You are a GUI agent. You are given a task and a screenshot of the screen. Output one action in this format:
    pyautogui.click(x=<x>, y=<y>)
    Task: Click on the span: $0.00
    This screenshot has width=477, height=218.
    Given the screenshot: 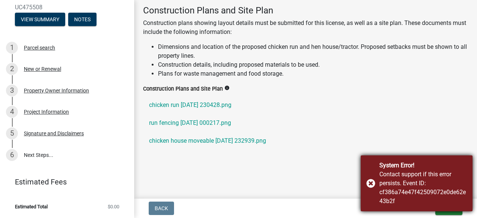 What is the action you would take?
    pyautogui.click(x=113, y=207)
    